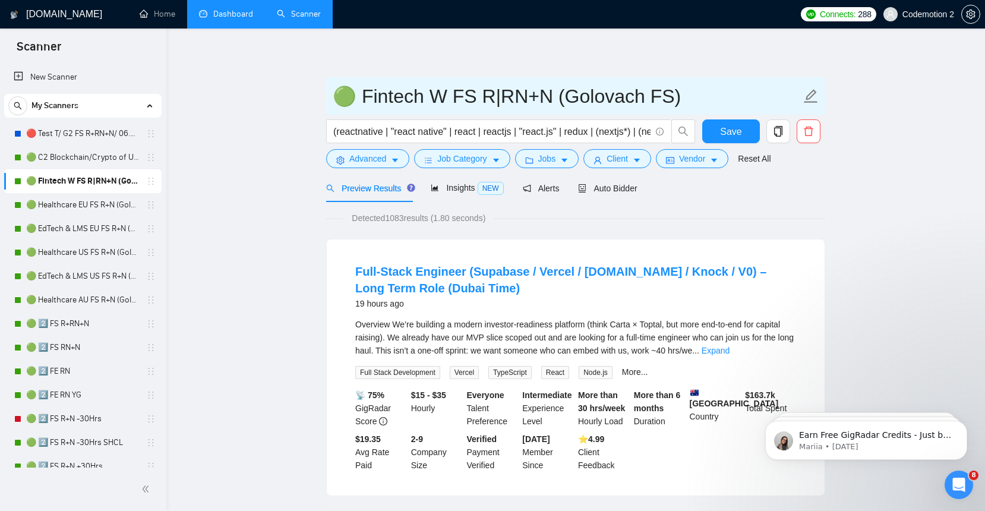 The width and height of the screenshot is (985, 511). Describe the element at coordinates (809, 131) in the screenshot. I see `span: delete` at that location.